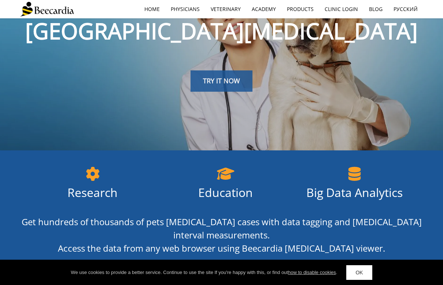  I want to click on a: Physicians, so click(185, 9).